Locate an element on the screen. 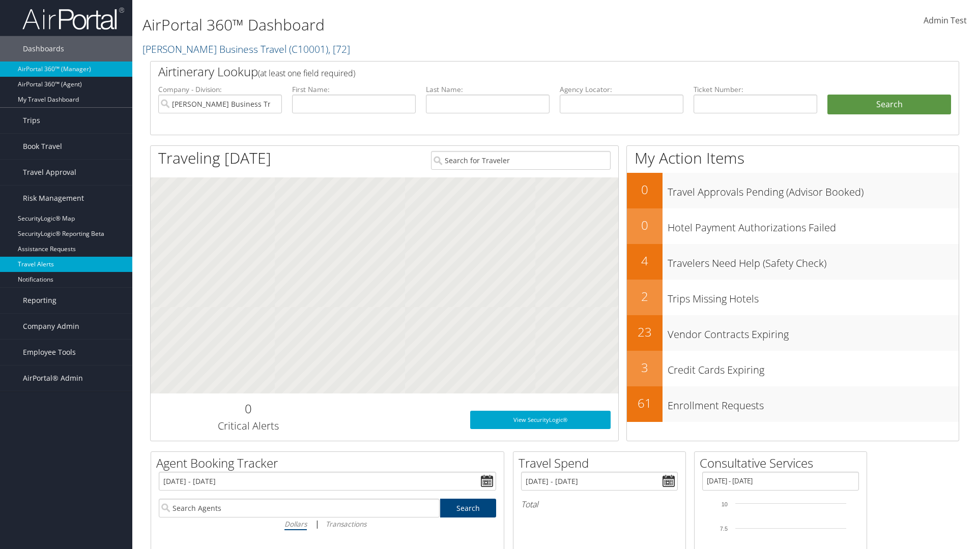 This screenshot has height=549, width=977. a: 0Travel Approvals Pending (Advisor Booked) is located at coordinates (793, 191).